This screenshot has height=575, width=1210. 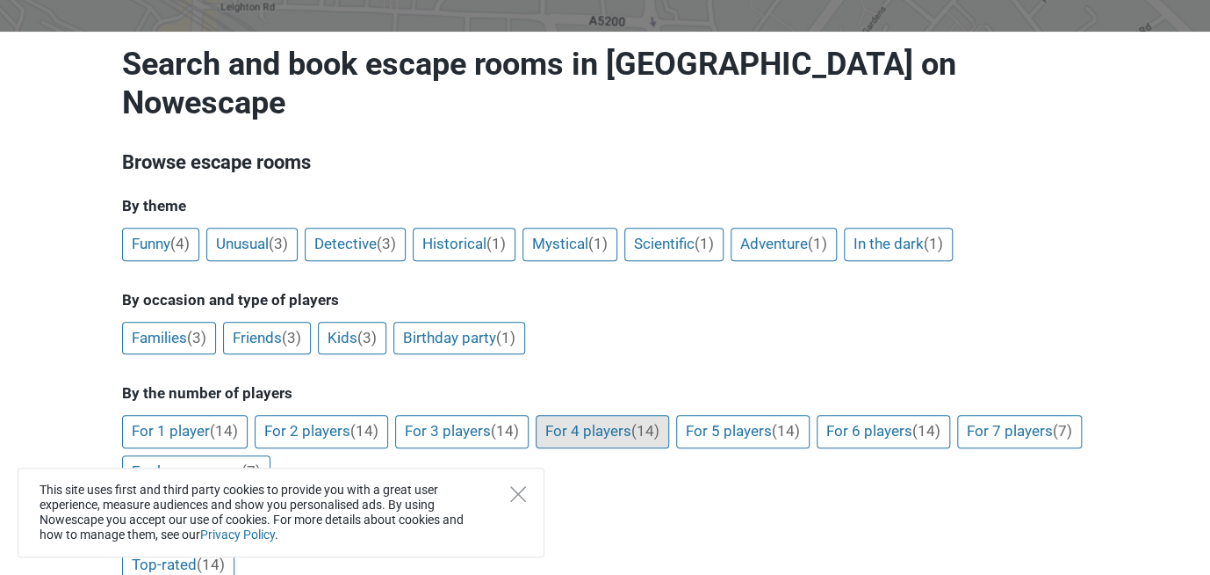 I want to click on a: For 4 players(14), so click(x=603, y=431).